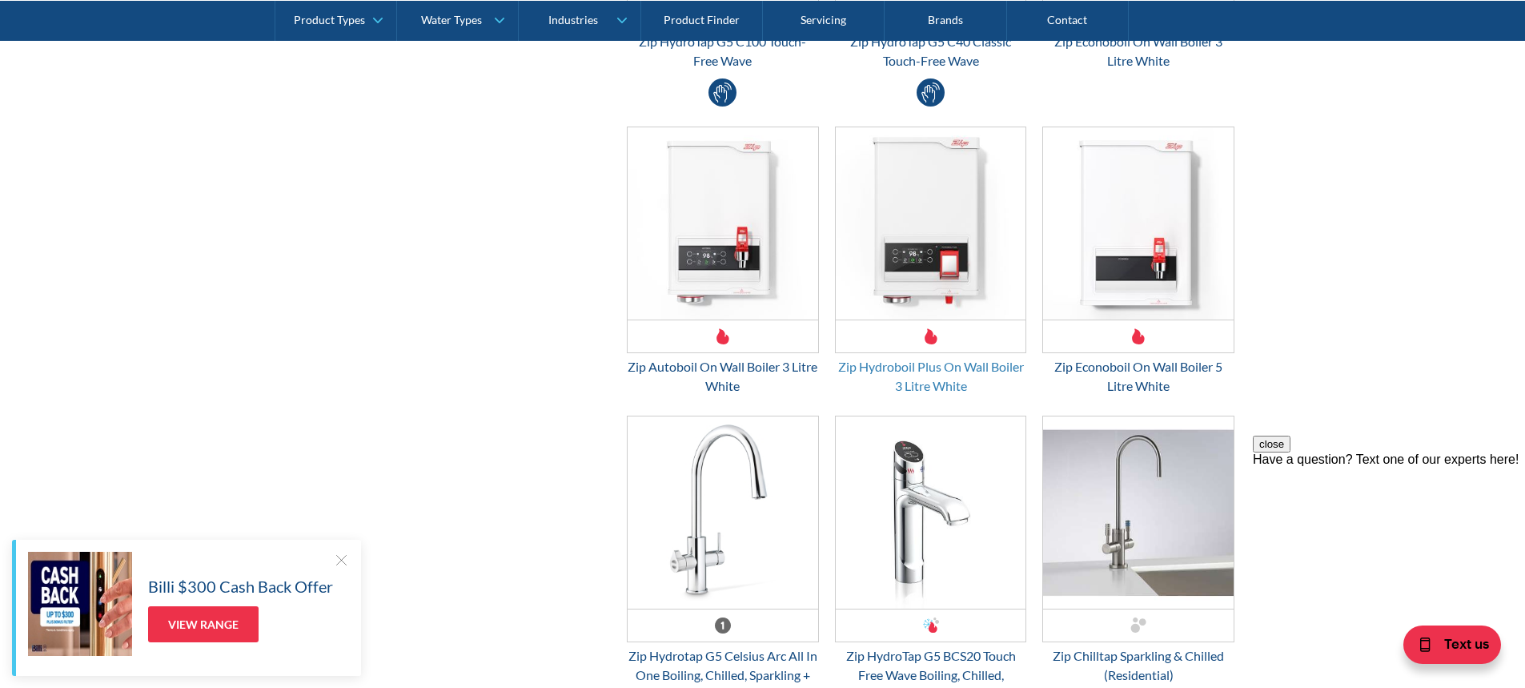  I want to click on div: Zip HydroTap G5 C100 Touch-Free Wave, so click(723, 51).